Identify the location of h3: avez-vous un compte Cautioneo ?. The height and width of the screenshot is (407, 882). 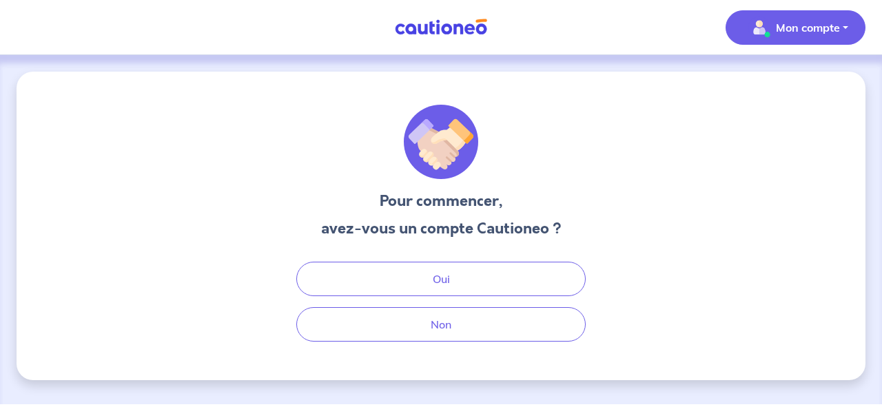
(441, 229).